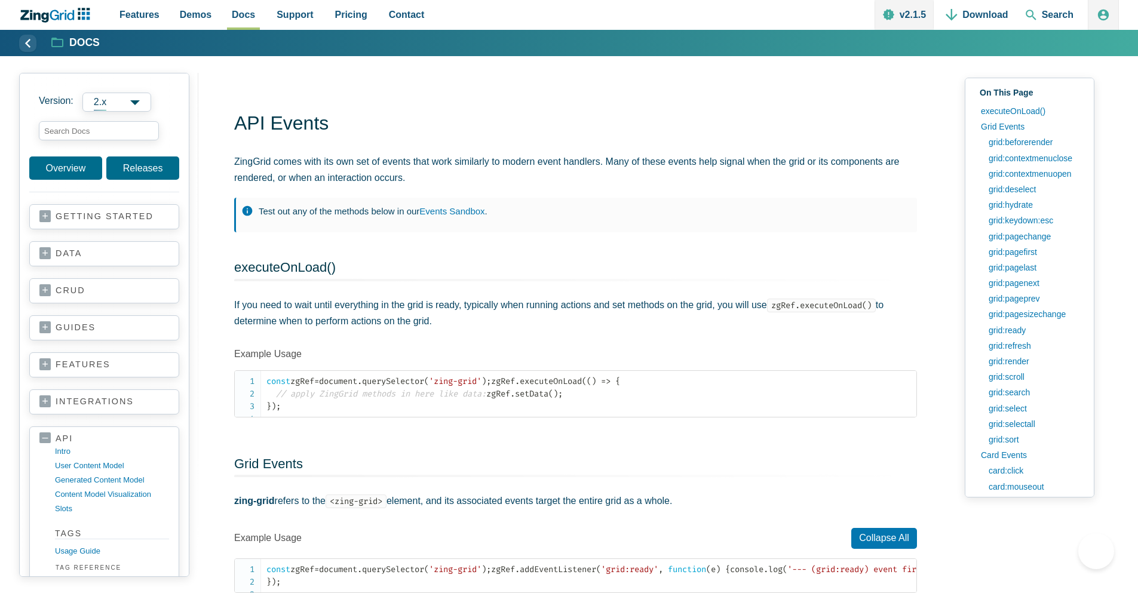 Image resolution: width=1138 pixels, height=593 pixels. Describe the element at coordinates (1034, 189) in the screenshot. I see `a: grid:deselect` at that location.